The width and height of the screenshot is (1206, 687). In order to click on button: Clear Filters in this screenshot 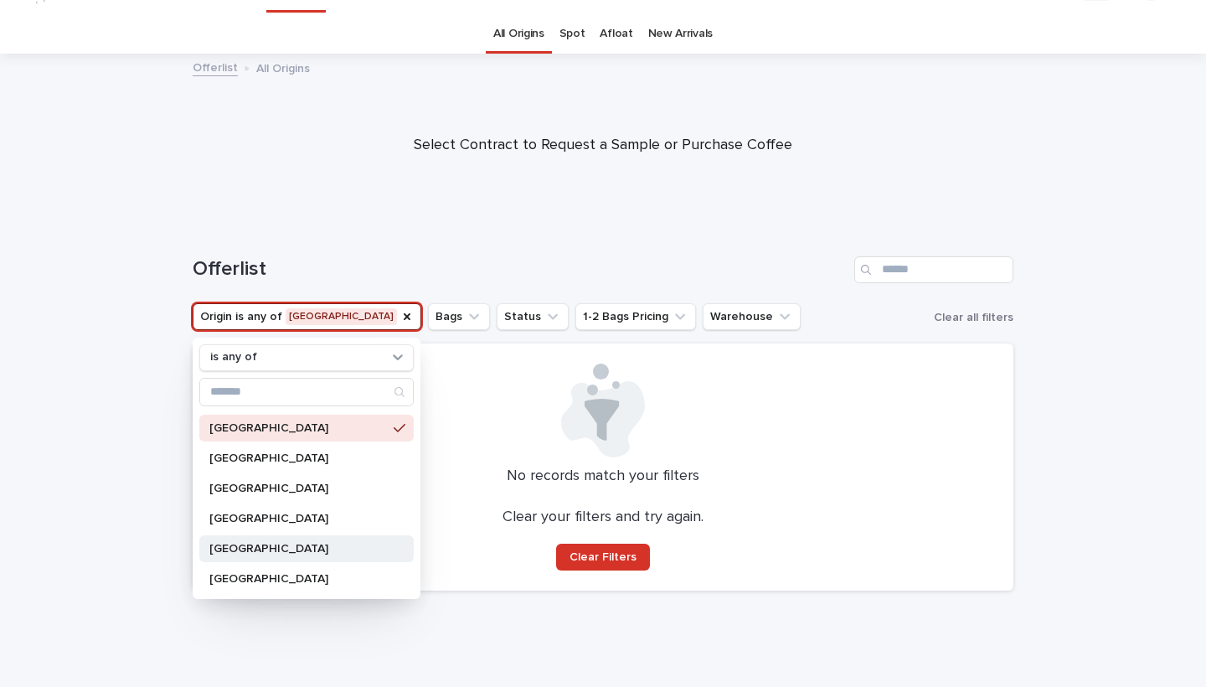, I will do `click(603, 557)`.